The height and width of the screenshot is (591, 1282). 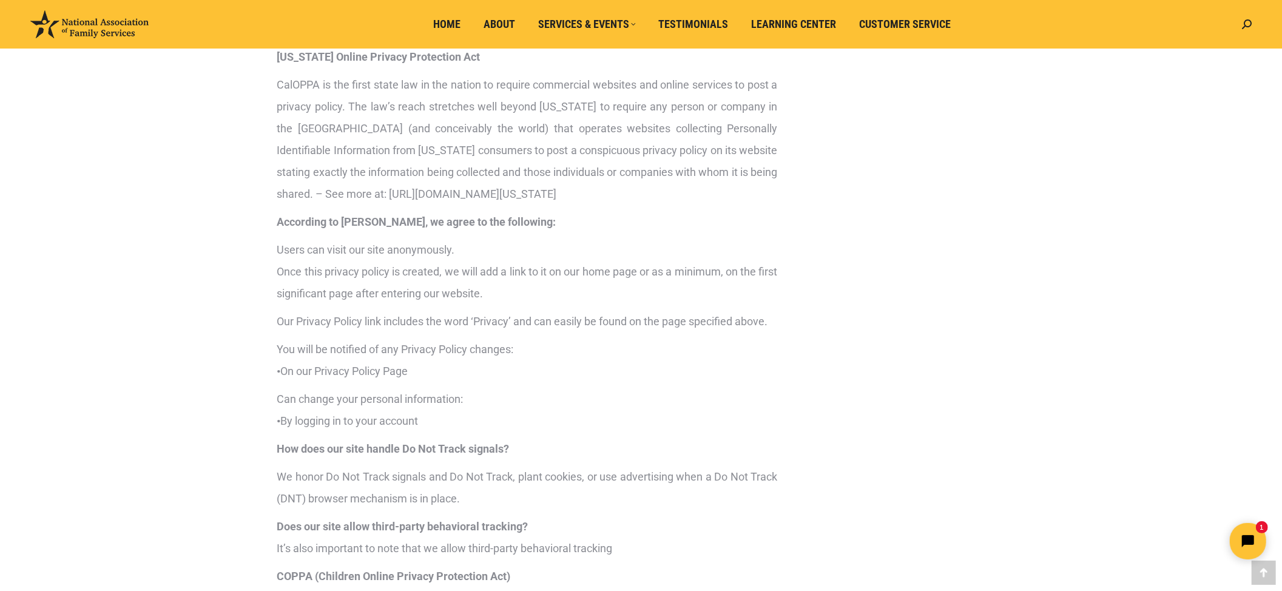 I want to click on button: Open chat widget, so click(x=180, y=29).